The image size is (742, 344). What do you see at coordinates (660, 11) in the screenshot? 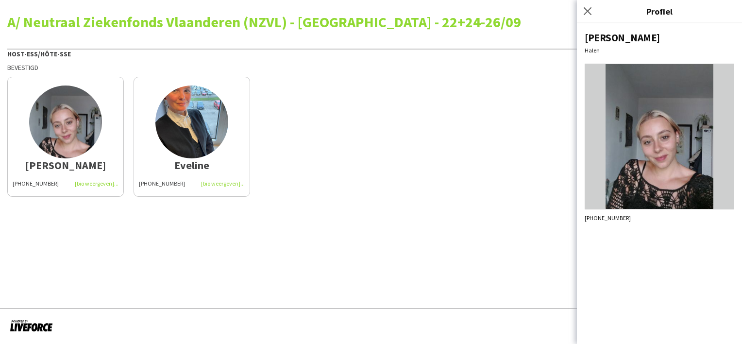
I see `h3: Profiel` at bounding box center [660, 11].